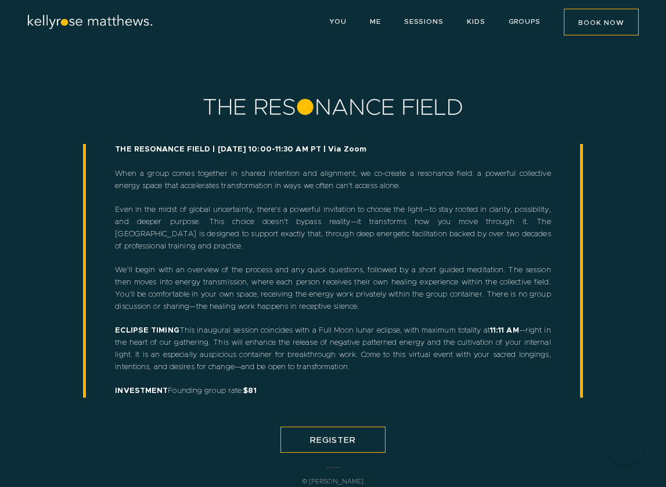  Describe the element at coordinates (375, 21) in the screenshot. I see `a: ME` at that location.